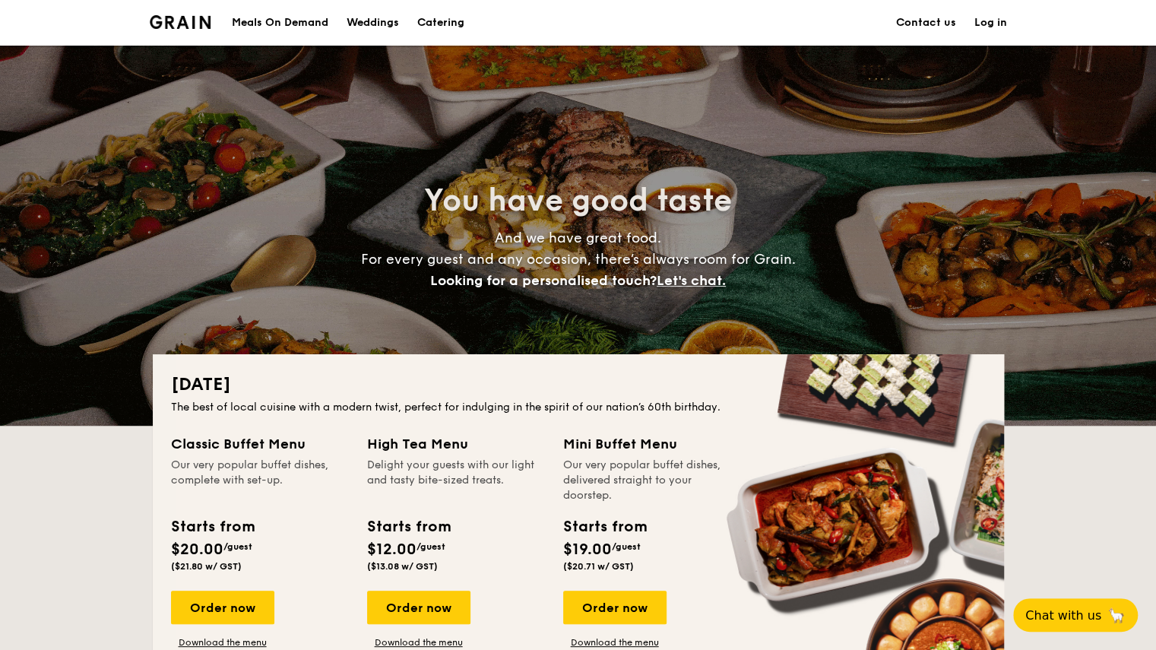 The width and height of the screenshot is (1156, 650). Describe the element at coordinates (180, 22) in the screenshot. I see `a: Logotype` at that location.